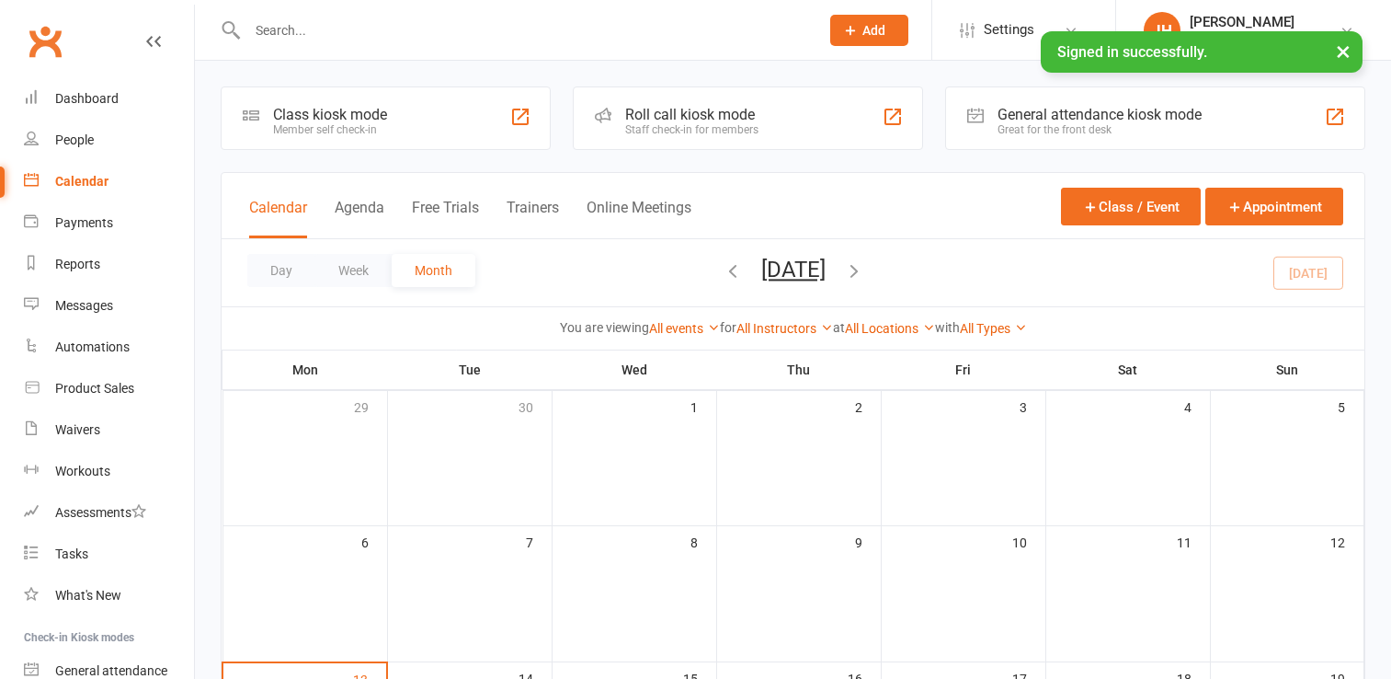  I want to click on strong: You are viewing, so click(604, 327).